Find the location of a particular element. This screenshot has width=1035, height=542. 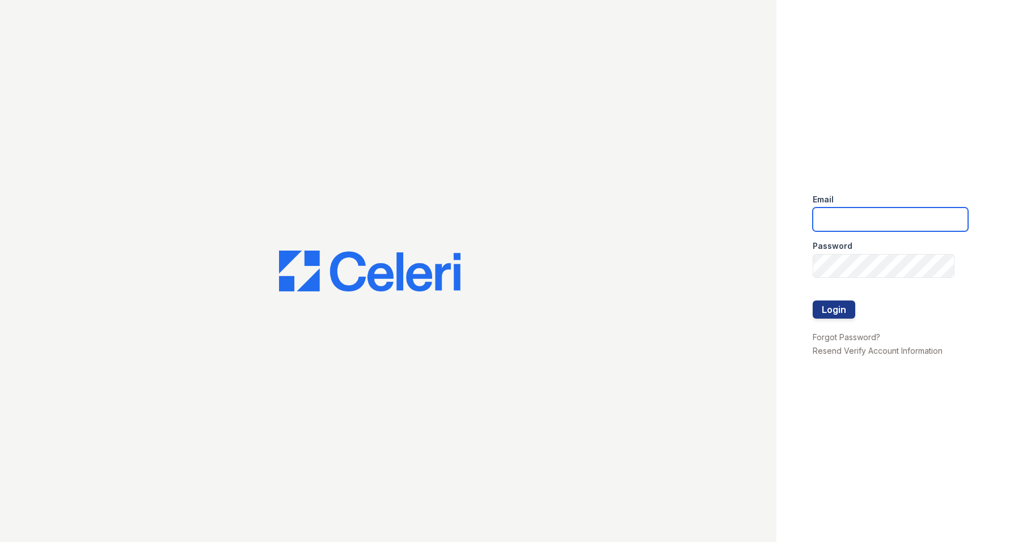

img: CE_Logo_Blue-a8612792a0a2168367f1c8372b55b34899dd931a85d93a1a3d3e32e68fde9ad4.png is located at coordinates (370, 271).